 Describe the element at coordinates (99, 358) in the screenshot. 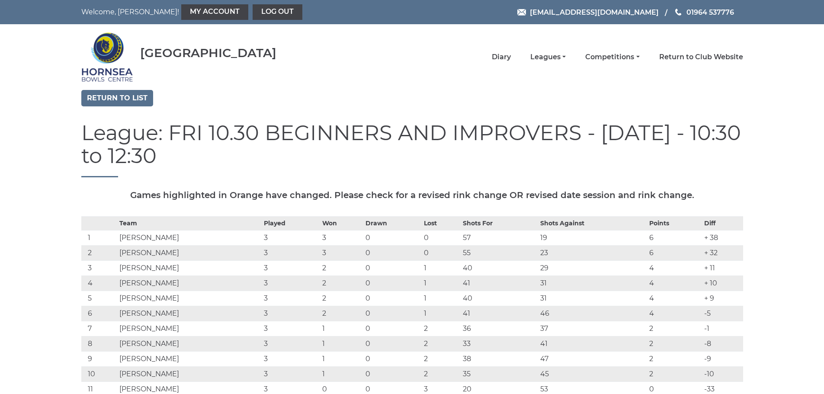

I see `td: 9` at that location.